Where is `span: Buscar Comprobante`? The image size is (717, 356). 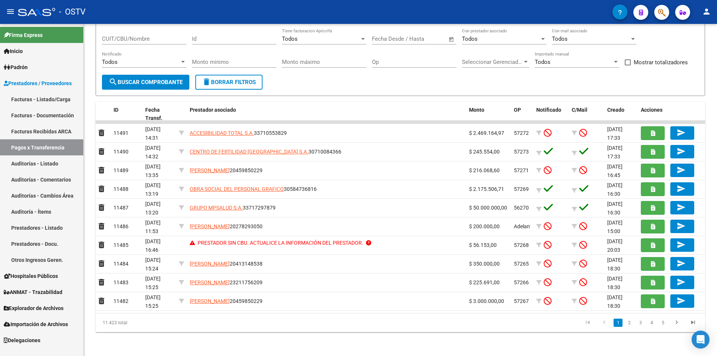 span: Buscar Comprobante is located at coordinates (146, 82).